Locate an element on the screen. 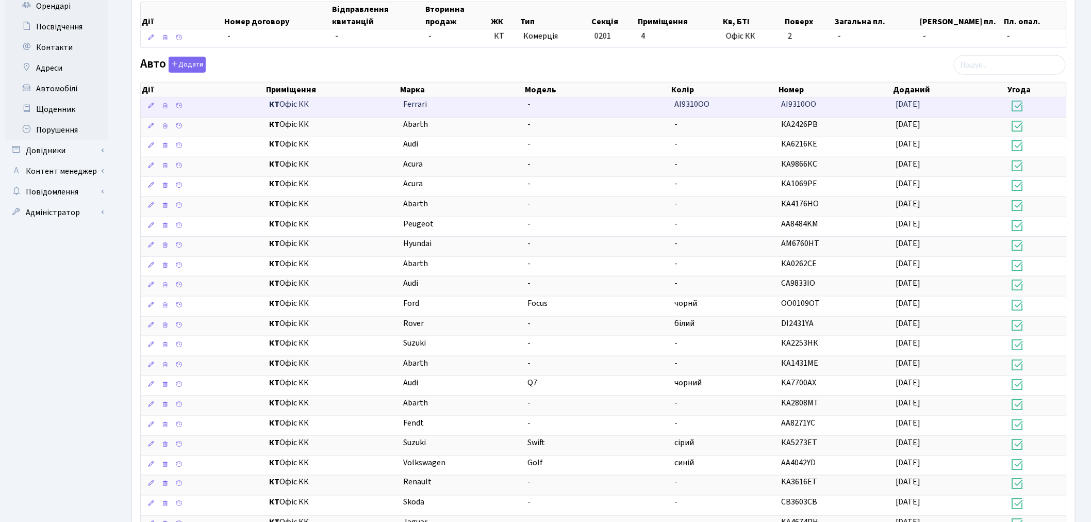  span: синій is located at coordinates (684, 463).